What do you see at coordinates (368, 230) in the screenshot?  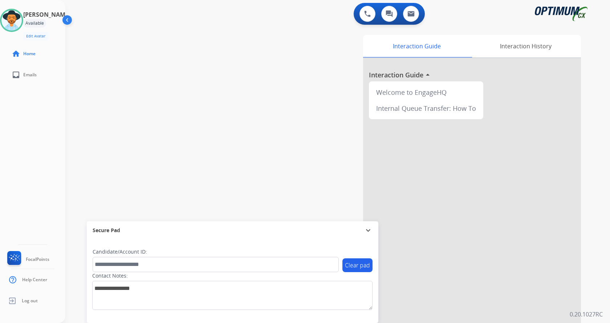 I see `mat-icon: expand_more` at bounding box center [368, 230].